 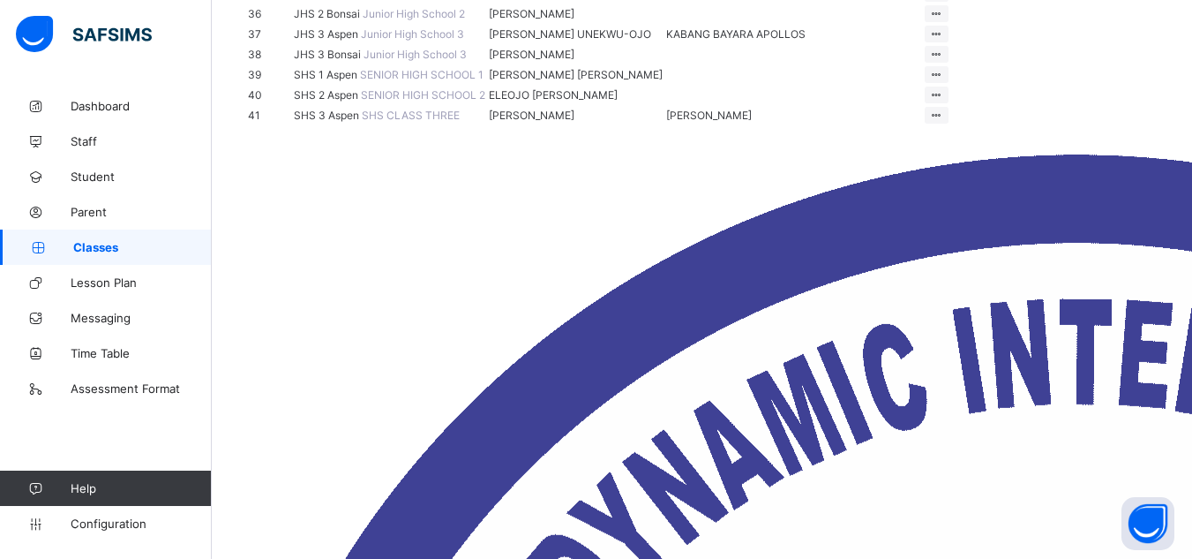 I want to click on span: Time Table, so click(x=141, y=353).